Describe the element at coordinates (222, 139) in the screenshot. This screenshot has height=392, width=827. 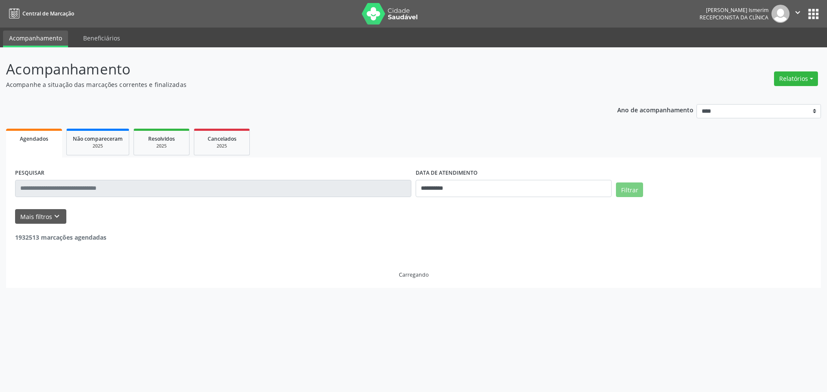
I see `span: Cancelados` at that location.